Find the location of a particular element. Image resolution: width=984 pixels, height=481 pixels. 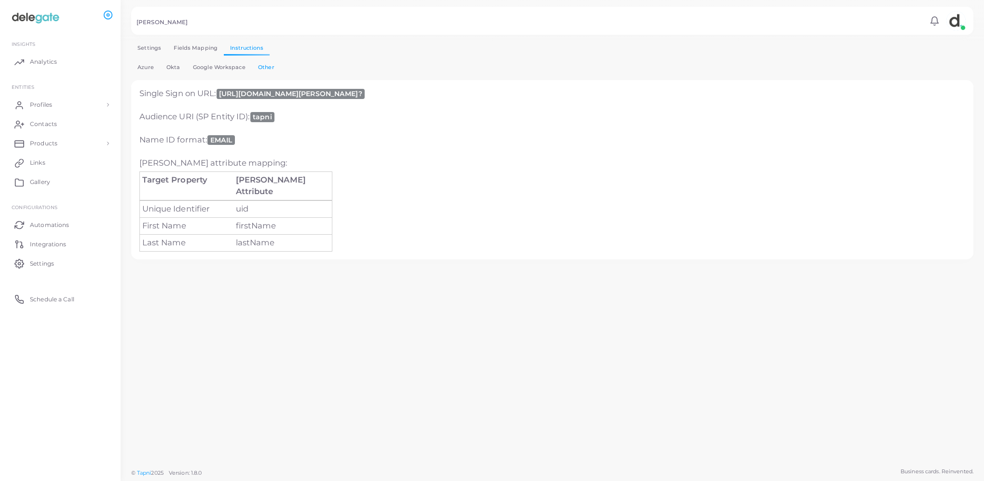

img: logo is located at coordinates (35, 18).